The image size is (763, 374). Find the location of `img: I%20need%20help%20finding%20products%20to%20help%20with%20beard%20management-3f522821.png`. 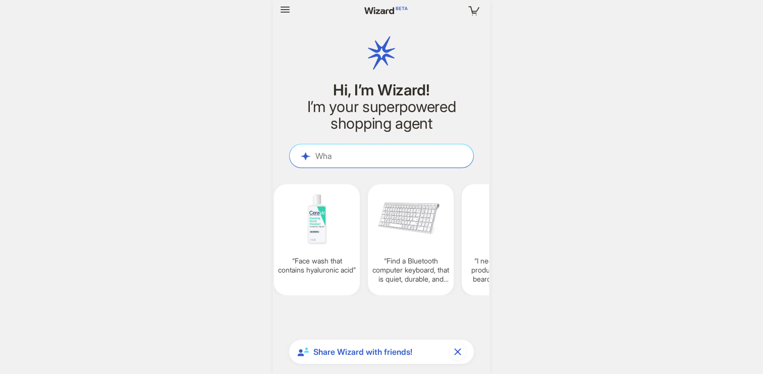

img: I%20need%20help%20finding%20products%20to%20help%20with%20beard%20management-3f522821.png is located at coordinates (505, 219).